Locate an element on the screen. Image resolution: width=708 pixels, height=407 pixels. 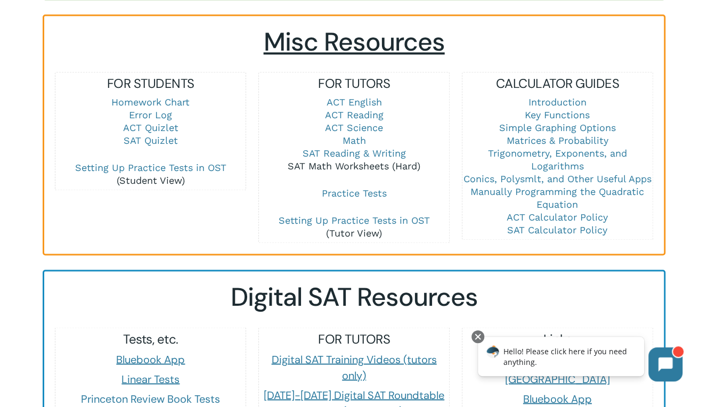
a: Introduction is located at coordinates (557, 102).